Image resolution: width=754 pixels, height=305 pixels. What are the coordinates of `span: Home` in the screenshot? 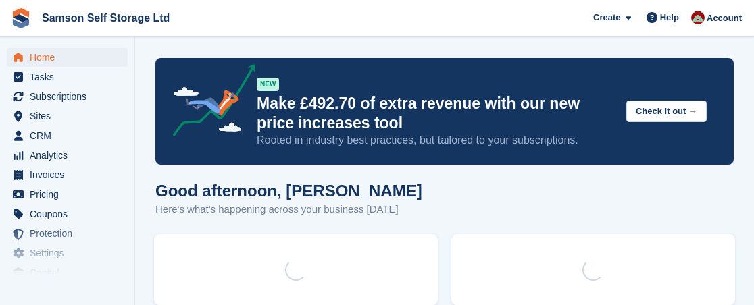 It's located at (70, 57).